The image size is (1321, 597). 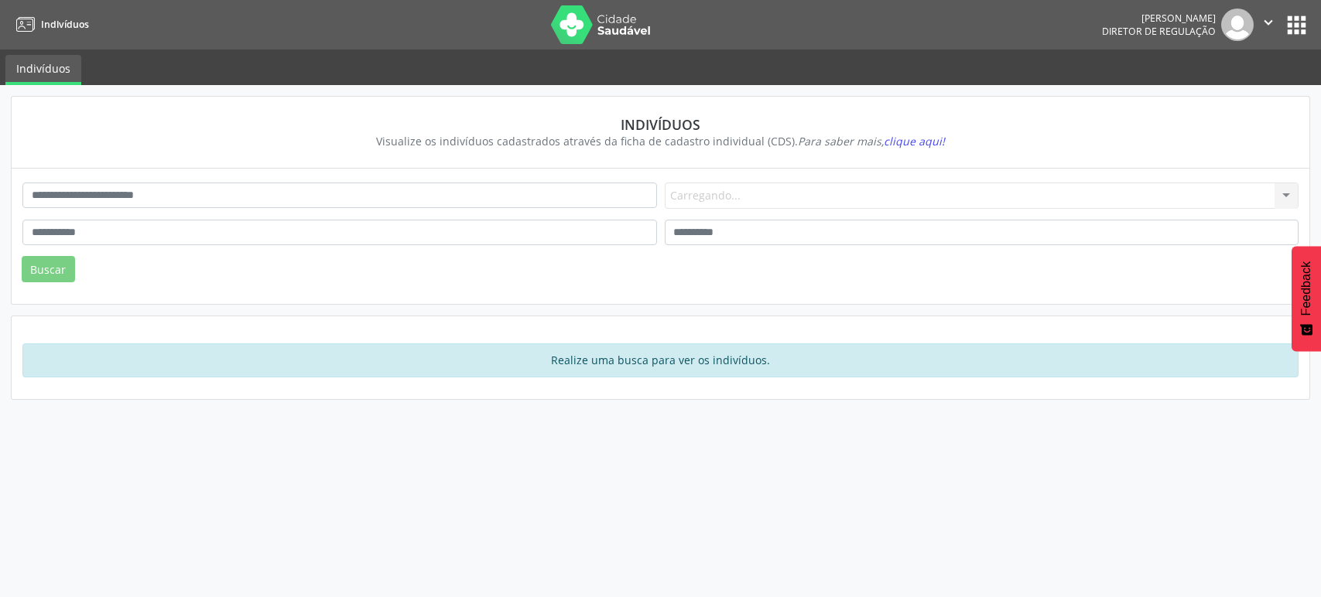 What do you see at coordinates (1296, 25) in the screenshot?
I see `button: apps` at bounding box center [1296, 25].